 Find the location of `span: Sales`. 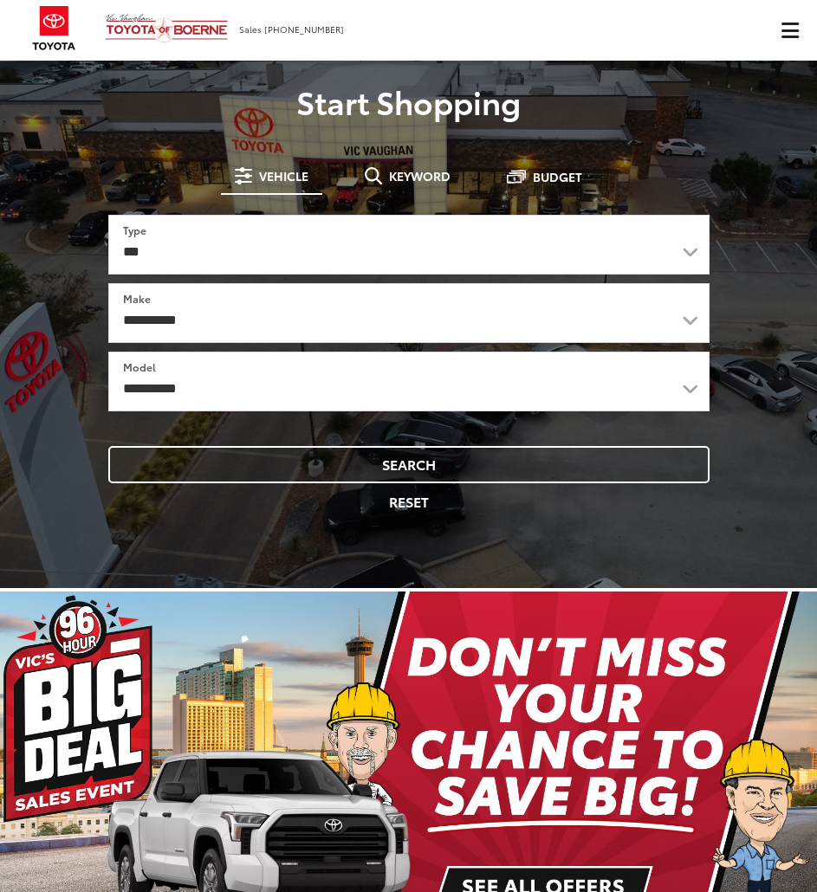

span: Sales is located at coordinates (250, 29).